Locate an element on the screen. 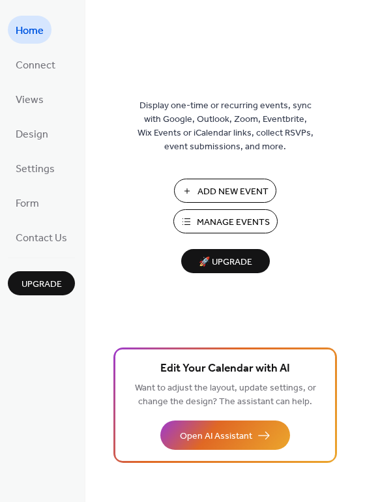 Image resolution: width=365 pixels, height=502 pixels. button: Open AI Assistant is located at coordinates (225, 435).